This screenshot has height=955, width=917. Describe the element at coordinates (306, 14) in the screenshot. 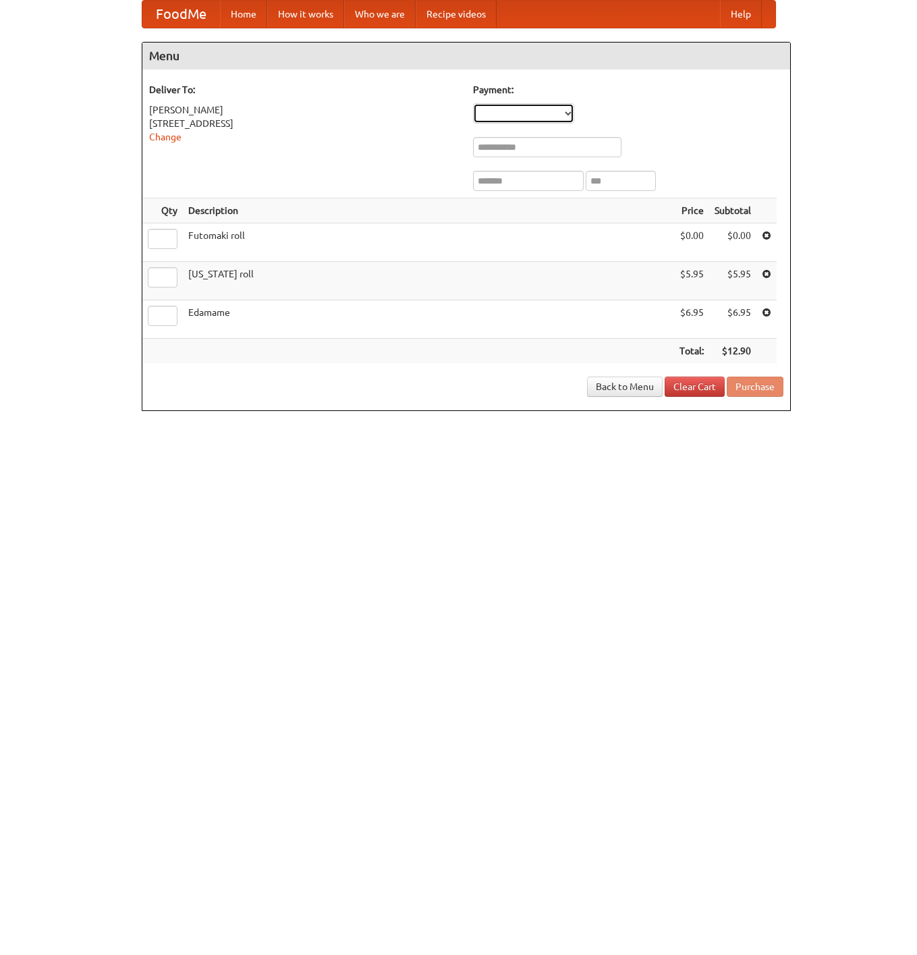

I see `a: How it works` at that location.